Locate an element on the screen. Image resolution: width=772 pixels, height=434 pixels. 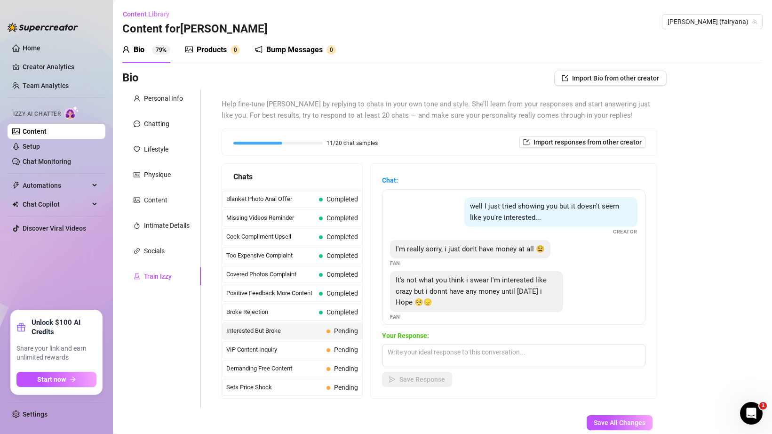
span: ana (fairyana) is located at coordinates (712, 22).